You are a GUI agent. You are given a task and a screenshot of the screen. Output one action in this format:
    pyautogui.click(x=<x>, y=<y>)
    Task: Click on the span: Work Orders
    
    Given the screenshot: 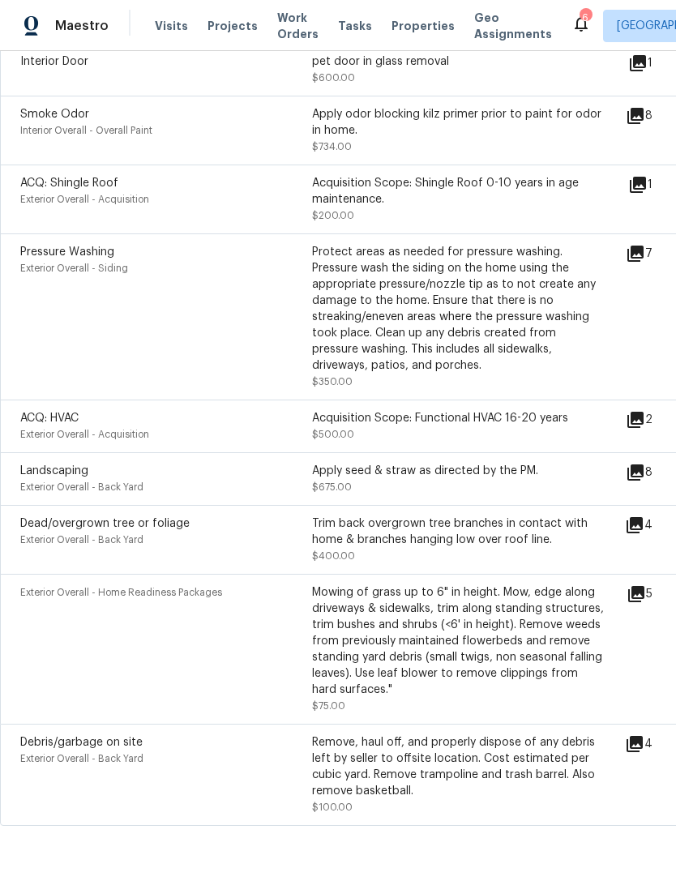 What is the action you would take?
    pyautogui.click(x=298, y=26)
    